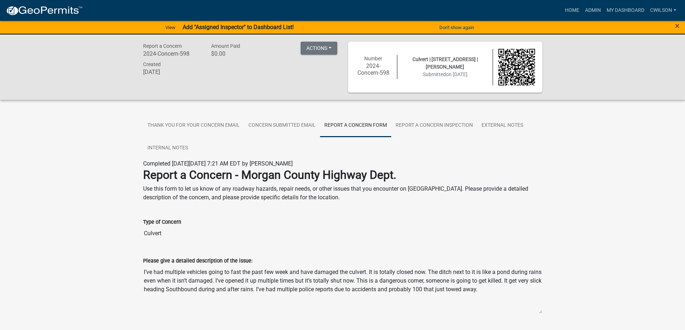  I want to click on a: Admin, so click(593, 10).